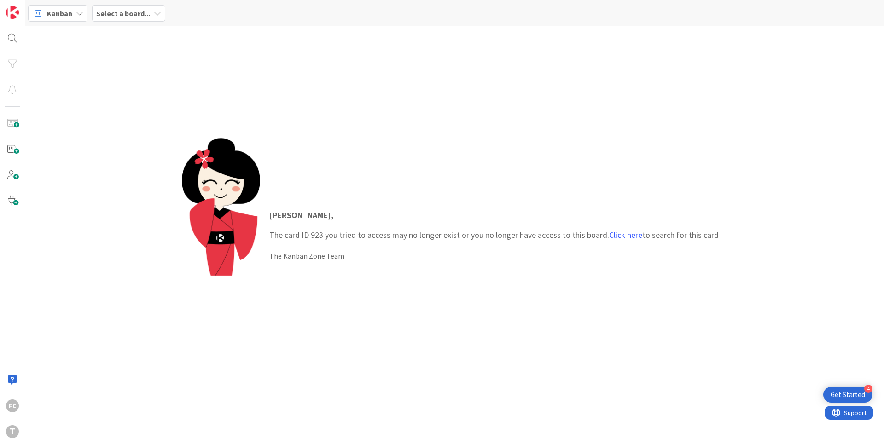 The image size is (884, 444). I want to click on div: FC, so click(12, 406).